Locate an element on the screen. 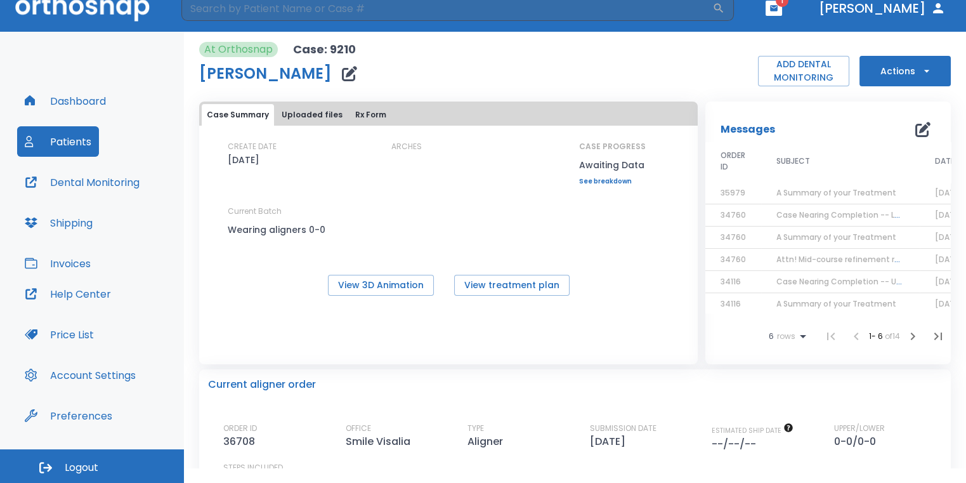  span: rows is located at coordinates (785, 336).